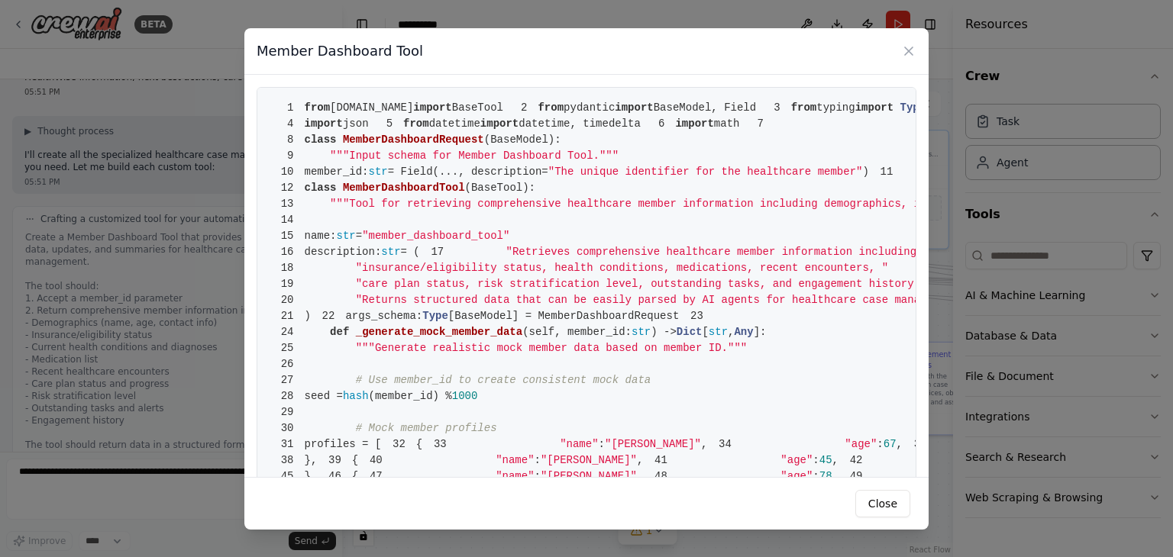 The image size is (1173, 557). I want to click on span: seed =, so click(324, 396).